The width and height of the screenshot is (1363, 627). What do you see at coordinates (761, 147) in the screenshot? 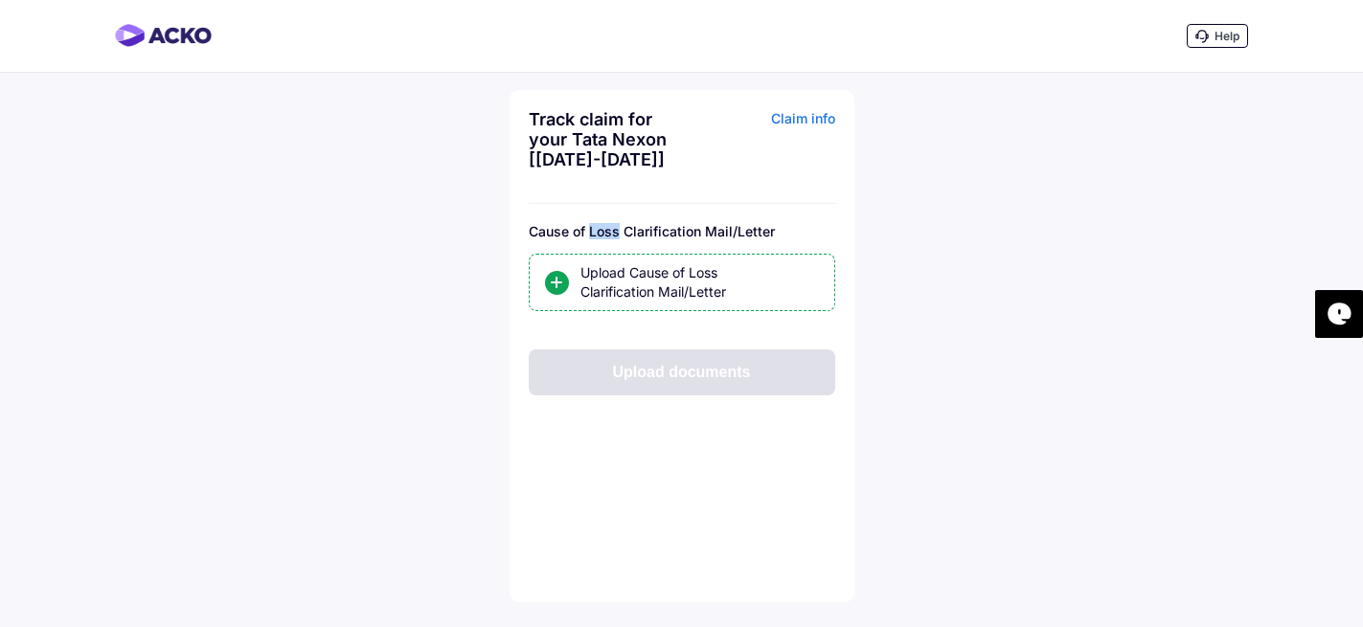
I see `div: Claim info` at bounding box center [761, 147].